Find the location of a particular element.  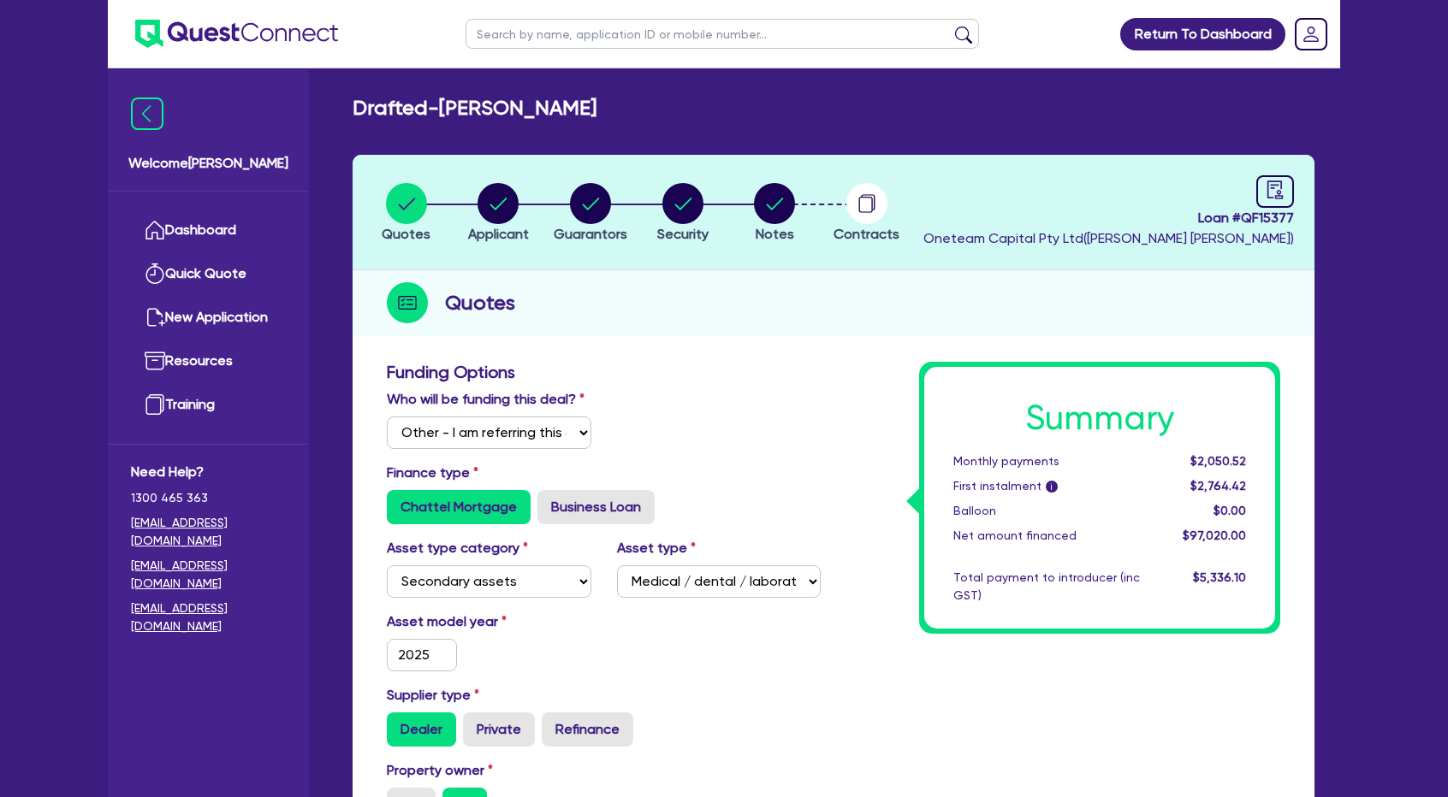

a: Dashboard is located at coordinates (208, 230).